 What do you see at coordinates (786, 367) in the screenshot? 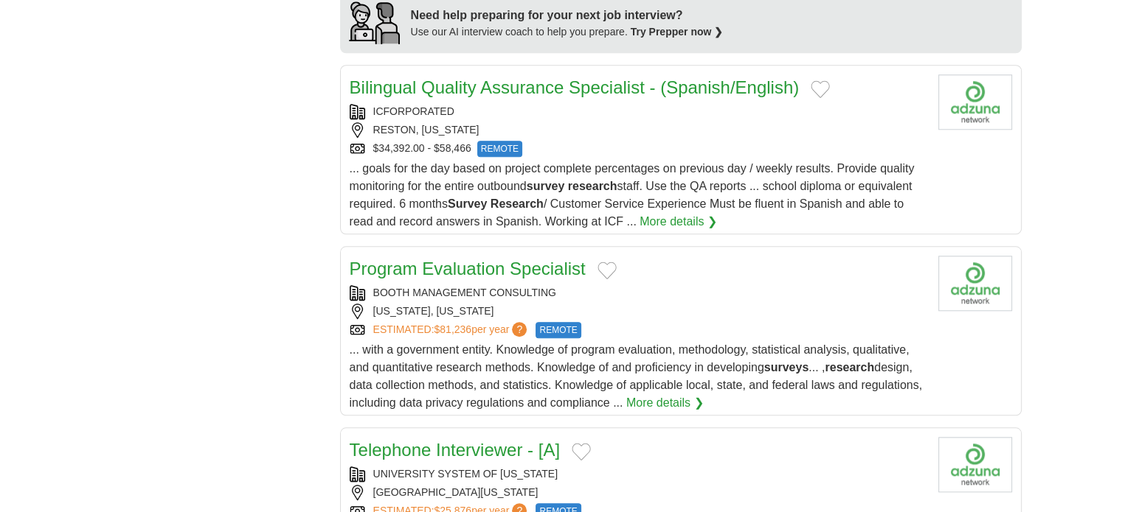
I see `strong: surveys` at bounding box center [786, 367].